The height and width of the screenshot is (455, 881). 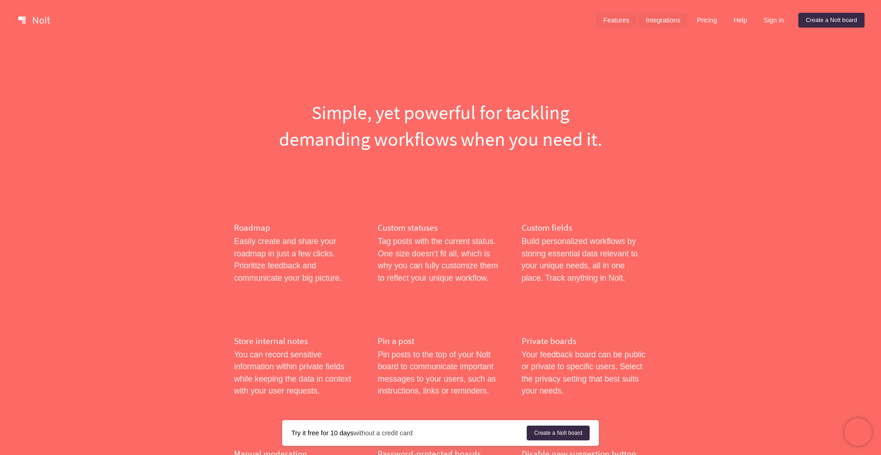 What do you see at coordinates (296, 341) in the screenshot?
I see `h4: Store internal notes` at bounding box center [296, 341].